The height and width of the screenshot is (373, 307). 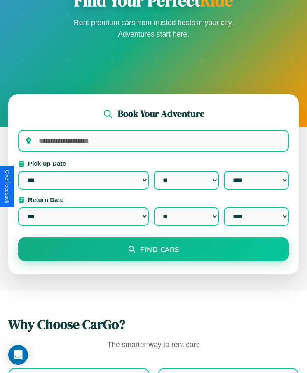 I want to click on p: The smarter way to rent cars, so click(x=153, y=345).